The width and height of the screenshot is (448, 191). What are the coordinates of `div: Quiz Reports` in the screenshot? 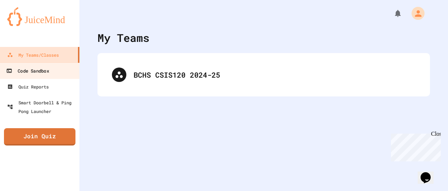 It's located at (28, 87).